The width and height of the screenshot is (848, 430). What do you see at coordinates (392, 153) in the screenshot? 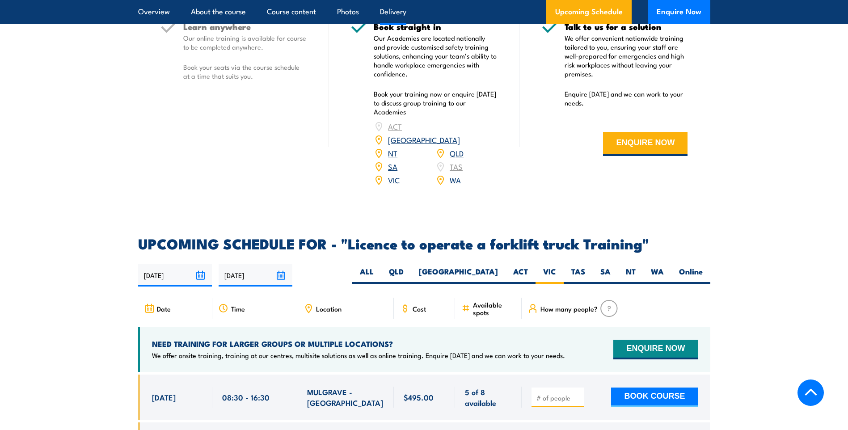
I see `a: NT` at bounding box center [392, 153].